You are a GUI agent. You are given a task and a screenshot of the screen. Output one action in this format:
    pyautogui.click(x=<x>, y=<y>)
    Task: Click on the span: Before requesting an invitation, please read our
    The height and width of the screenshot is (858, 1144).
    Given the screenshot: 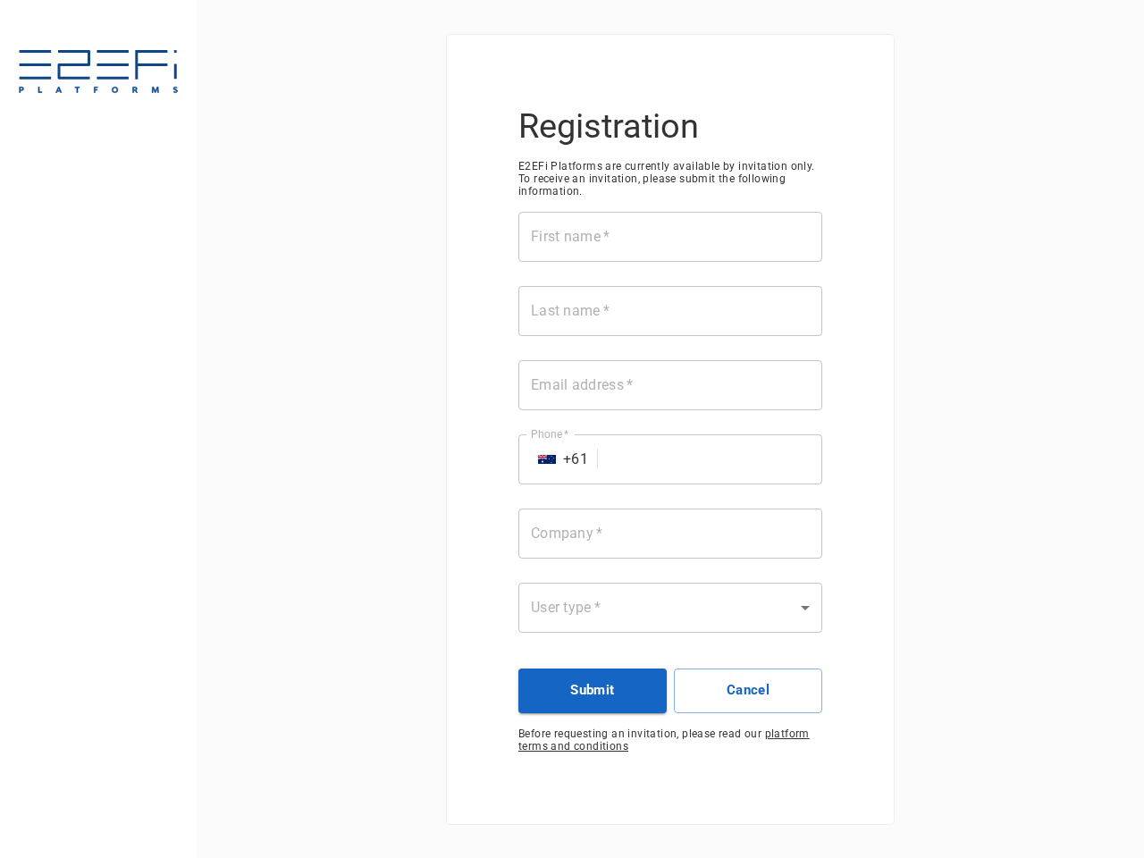 What is the action you would take?
    pyautogui.click(x=670, y=740)
    